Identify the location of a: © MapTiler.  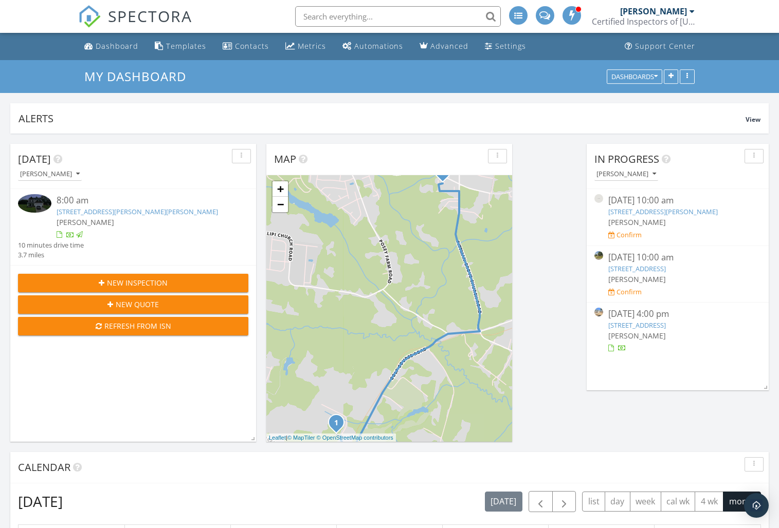
(301, 438).